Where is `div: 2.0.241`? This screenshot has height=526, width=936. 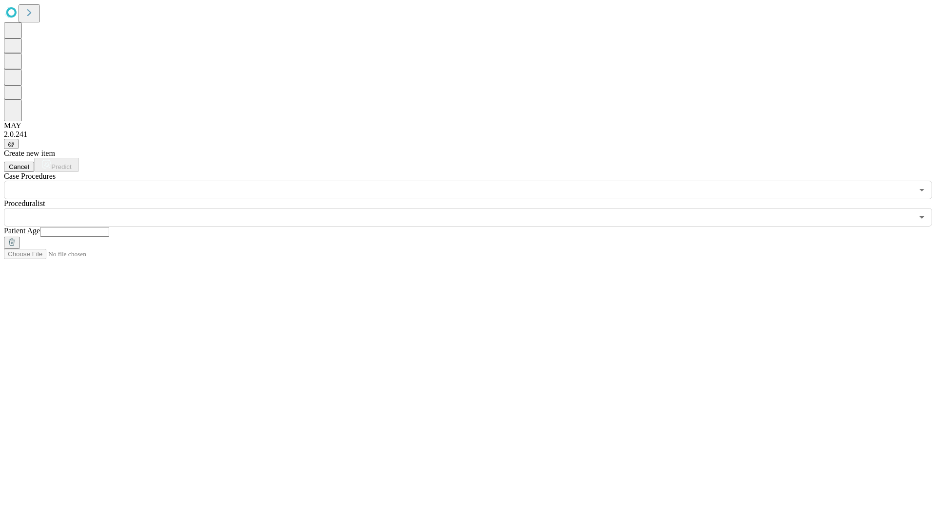
div: 2.0.241 is located at coordinates (468, 135).